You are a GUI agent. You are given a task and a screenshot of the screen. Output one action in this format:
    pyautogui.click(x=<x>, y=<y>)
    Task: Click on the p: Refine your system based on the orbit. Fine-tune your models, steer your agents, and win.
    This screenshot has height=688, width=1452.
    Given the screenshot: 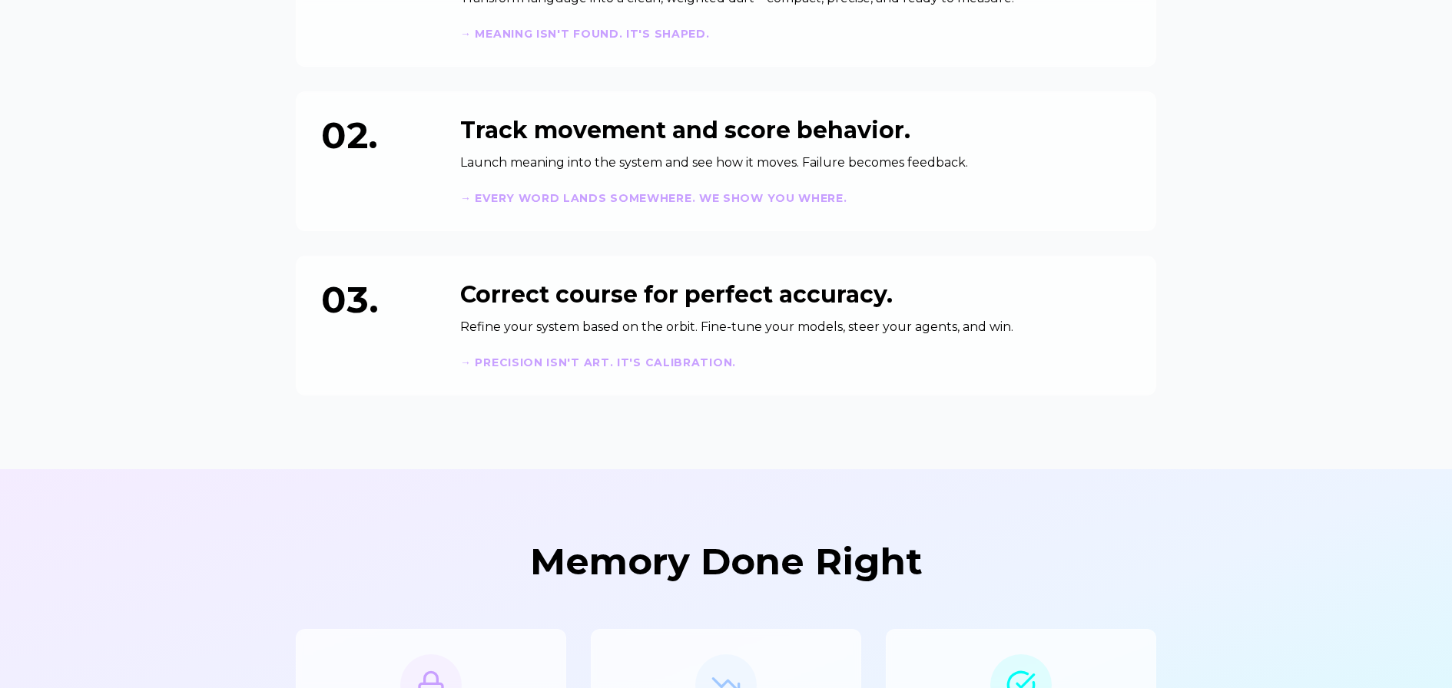 What is the action you would take?
    pyautogui.click(x=795, y=327)
    